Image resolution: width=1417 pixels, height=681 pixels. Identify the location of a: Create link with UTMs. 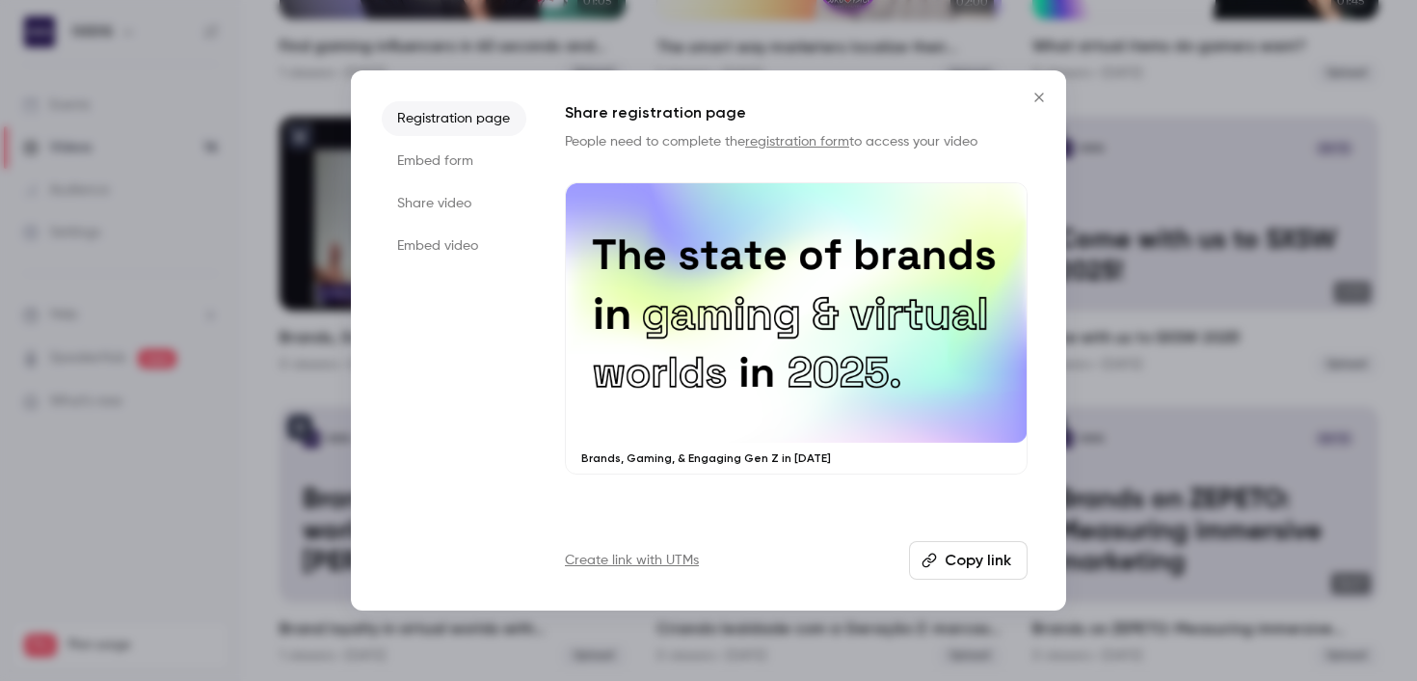
(631, 560).